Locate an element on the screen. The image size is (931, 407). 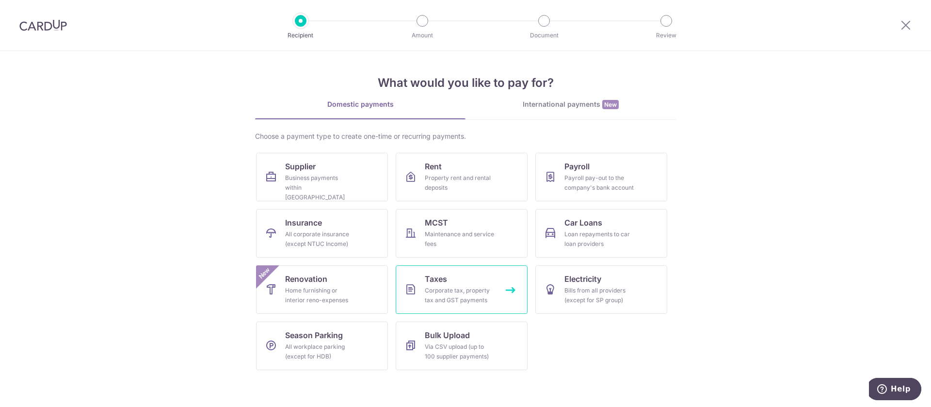
span: Supplier is located at coordinates (300, 166).